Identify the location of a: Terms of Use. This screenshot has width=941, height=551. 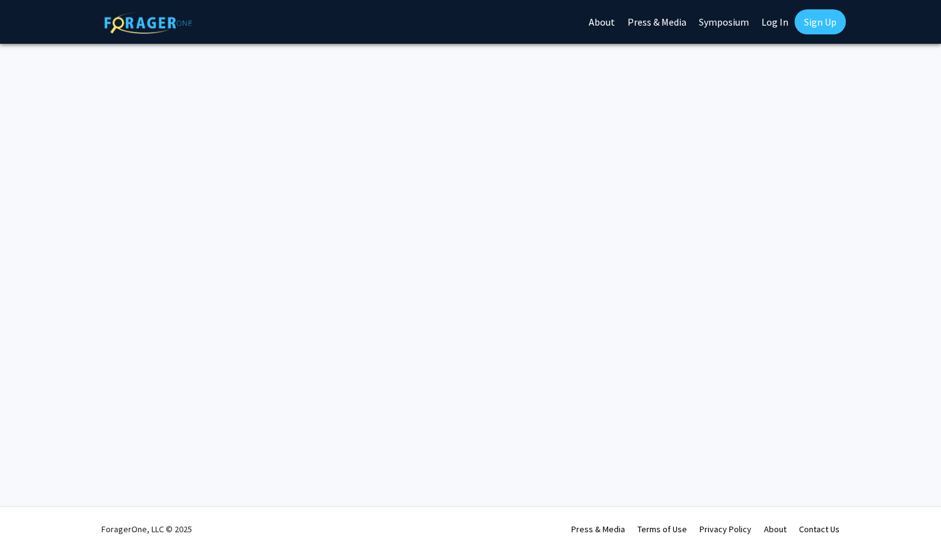
(662, 529).